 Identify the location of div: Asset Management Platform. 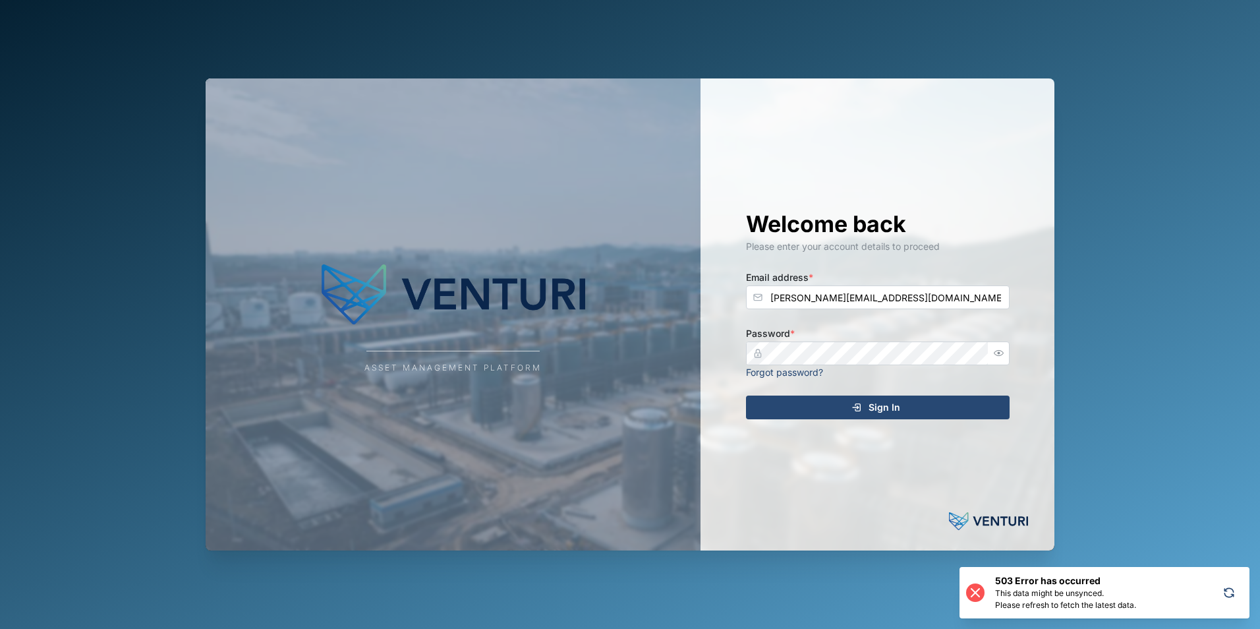
(453, 368).